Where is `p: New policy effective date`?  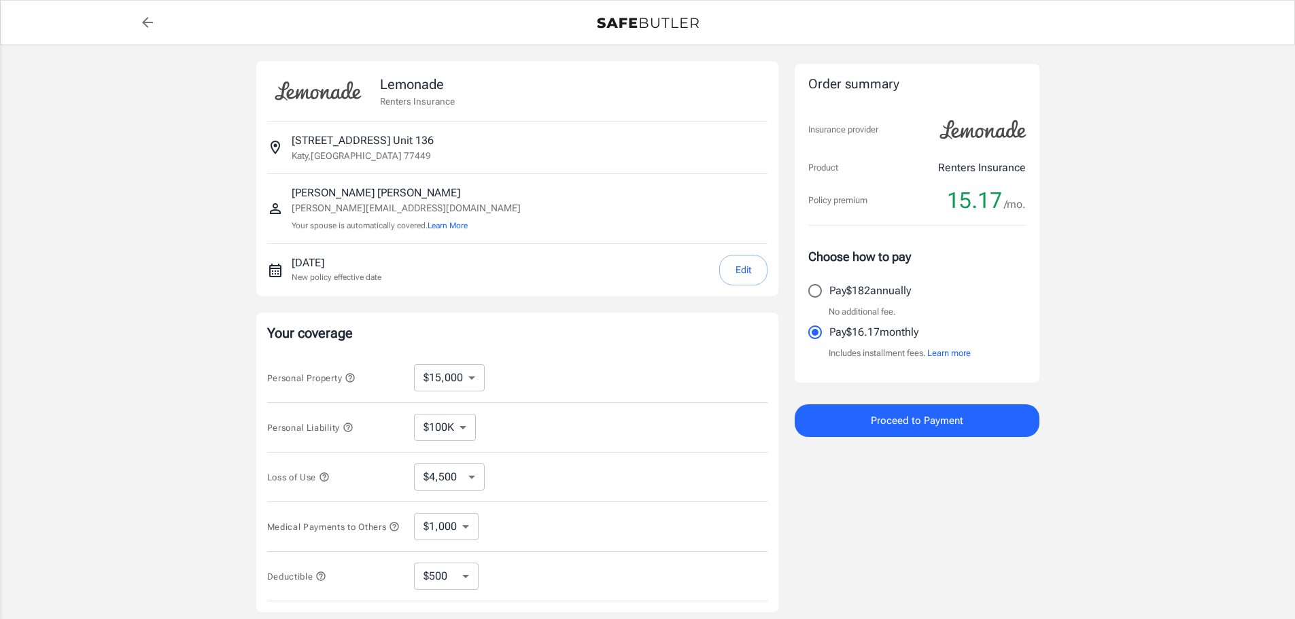
p: New policy effective date is located at coordinates (337, 277).